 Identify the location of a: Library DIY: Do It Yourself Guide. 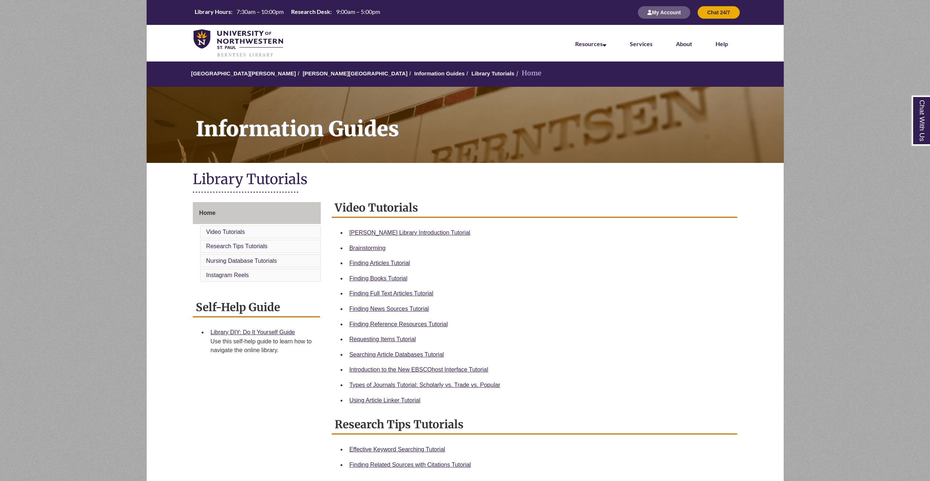
(252, 332).